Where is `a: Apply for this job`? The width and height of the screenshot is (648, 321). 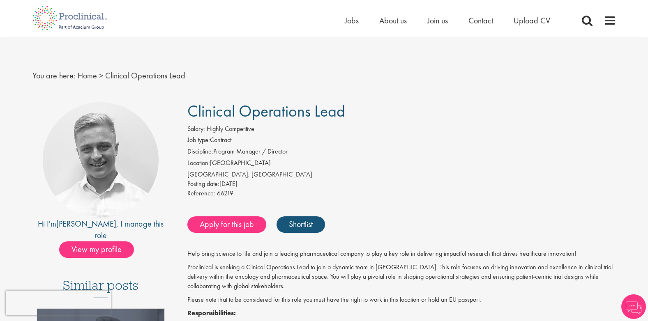 a: Apply for this job is located at coordinates (227, 225).